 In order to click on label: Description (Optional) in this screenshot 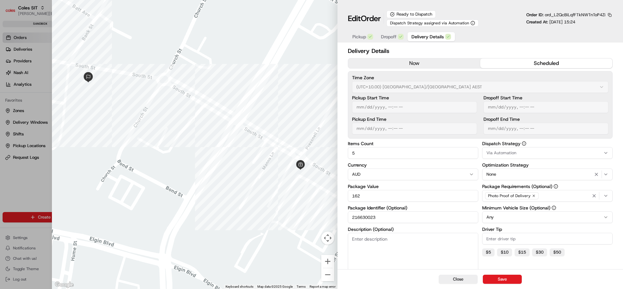, I will do `click(413, 229)`.